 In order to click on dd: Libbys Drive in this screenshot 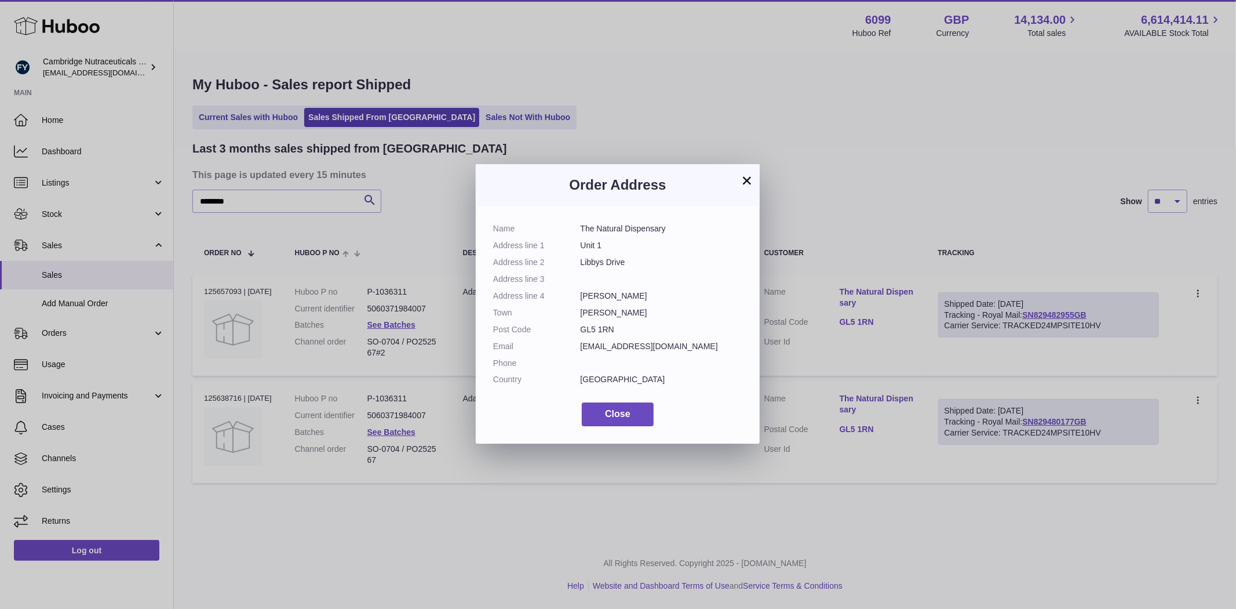, I will do `click(662, 262)`.